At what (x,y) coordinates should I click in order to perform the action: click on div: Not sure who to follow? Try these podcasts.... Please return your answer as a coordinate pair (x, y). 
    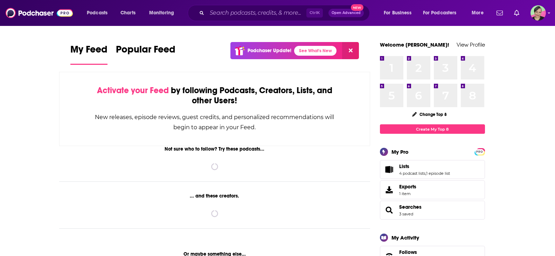
    Looking at the image, I should click on (215, 149).